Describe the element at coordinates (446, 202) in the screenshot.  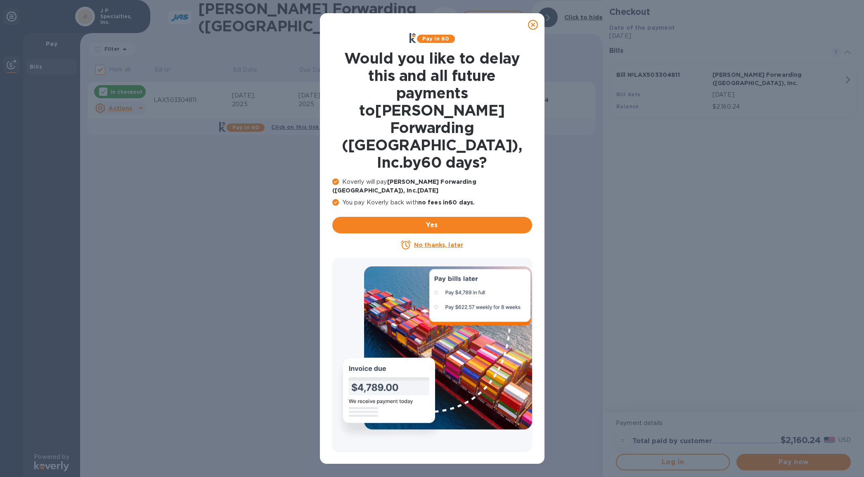
I see `b: no fees in 60 days .` at that location.